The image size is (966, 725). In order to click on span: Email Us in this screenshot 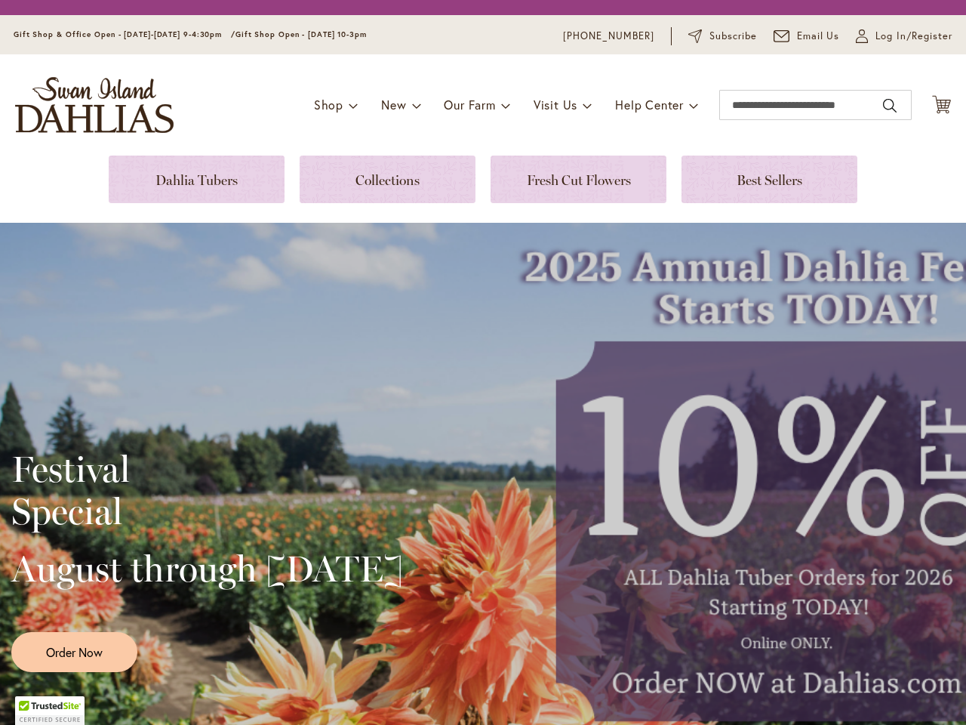, I will do `click(818, 36)`.